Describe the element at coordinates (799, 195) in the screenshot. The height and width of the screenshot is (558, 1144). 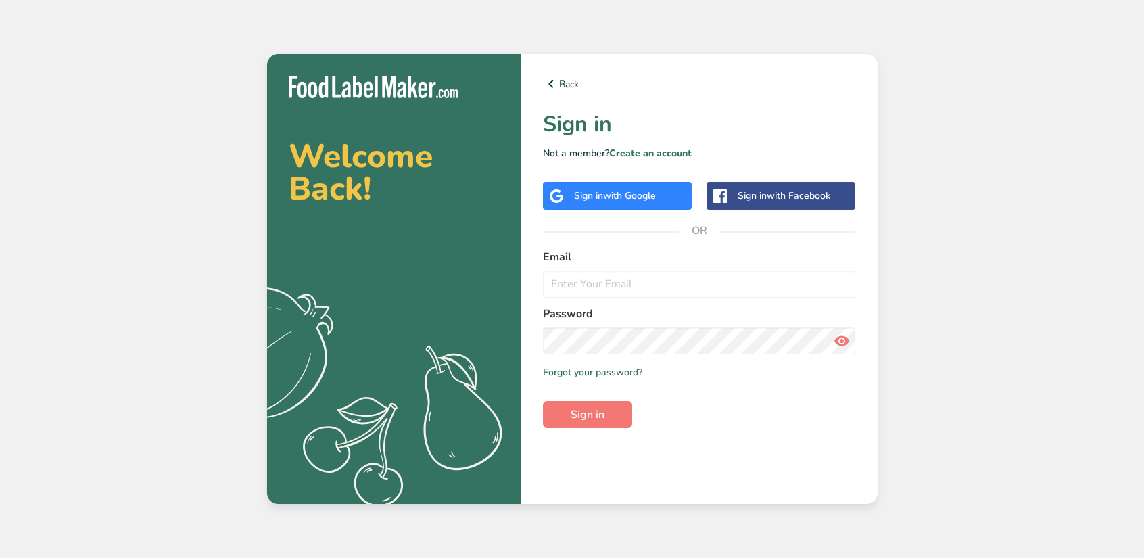
I see `span: with Facebook` at that location.